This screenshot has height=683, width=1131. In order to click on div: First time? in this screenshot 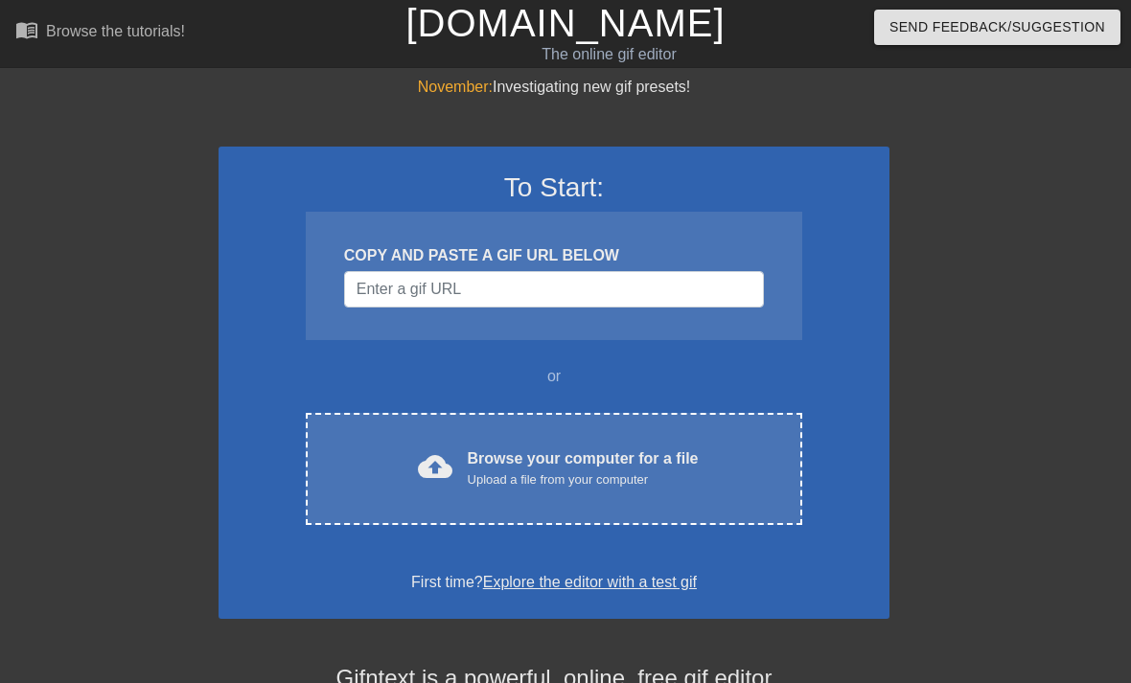, I will do `click(554, 582)`.